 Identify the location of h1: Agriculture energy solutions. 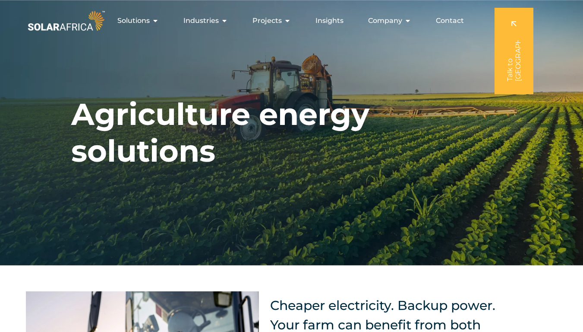
(291, 133).